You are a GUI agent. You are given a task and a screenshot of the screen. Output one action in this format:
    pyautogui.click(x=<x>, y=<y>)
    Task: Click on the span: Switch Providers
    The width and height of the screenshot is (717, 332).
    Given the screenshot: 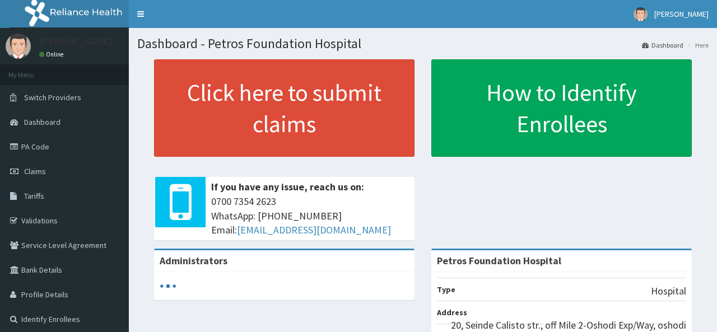 What is the action you would take?
    pyautogui.click(x=53, y=97)
    